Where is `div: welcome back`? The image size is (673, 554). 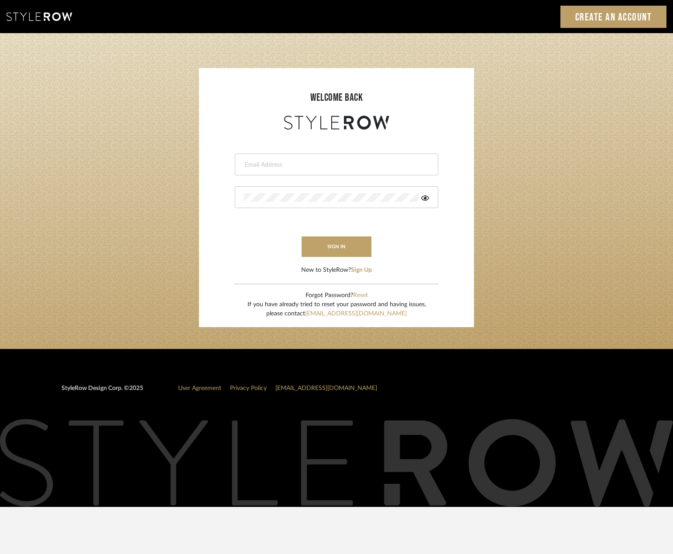 div: welcome back is located at coordinates (336, 98).